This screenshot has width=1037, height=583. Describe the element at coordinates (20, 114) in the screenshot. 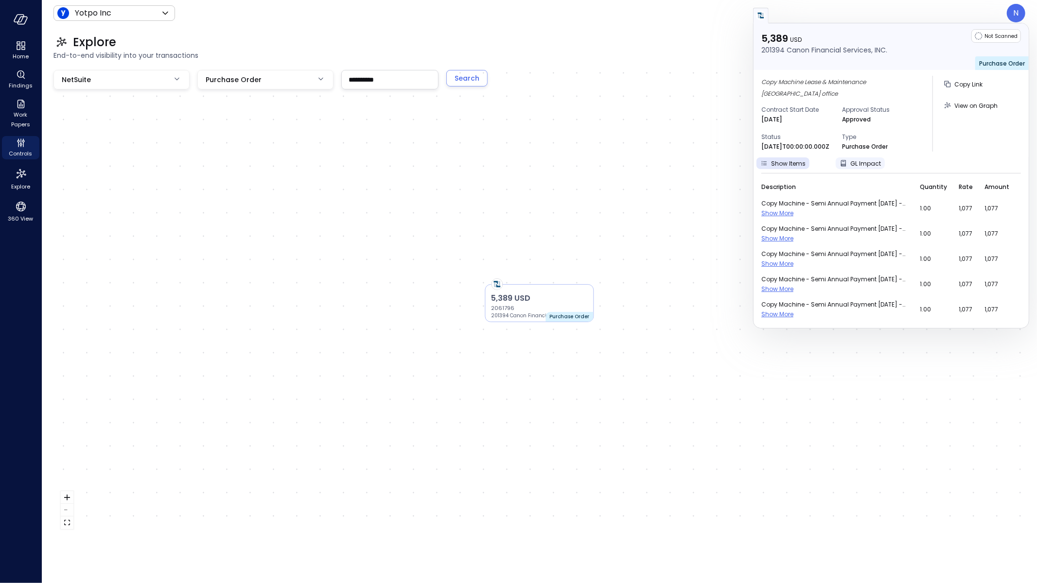

I see `div: Work Papers` at that location.